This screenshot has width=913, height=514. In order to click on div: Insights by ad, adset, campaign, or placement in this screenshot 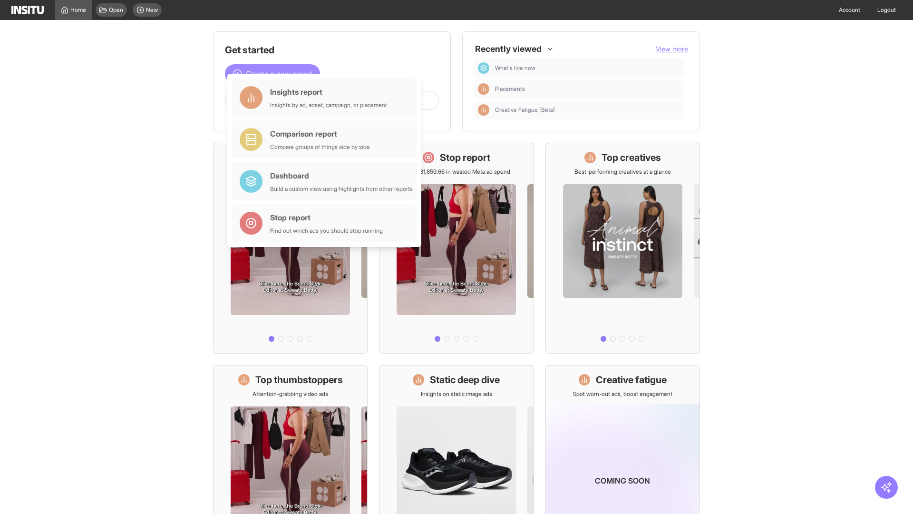, I will do `click(329, 105)`.